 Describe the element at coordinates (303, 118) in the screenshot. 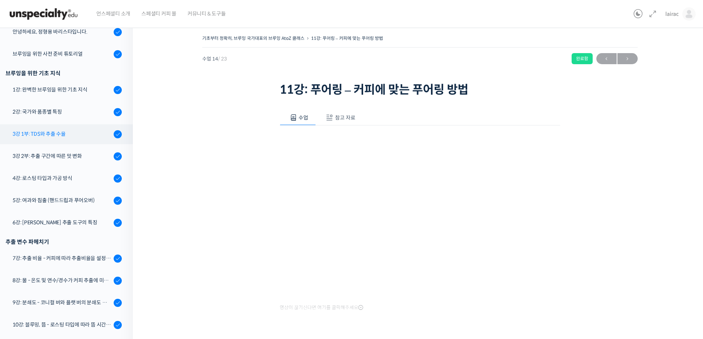

I see `span: 수업` at that location.